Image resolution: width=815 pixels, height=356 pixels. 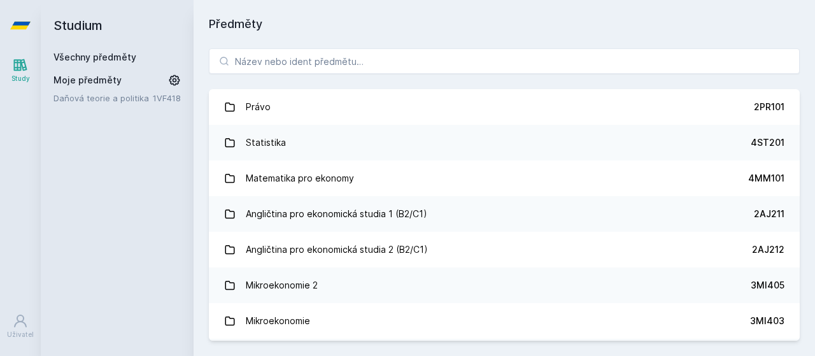 I want to click on a: Study, so click(x=20, y=70).